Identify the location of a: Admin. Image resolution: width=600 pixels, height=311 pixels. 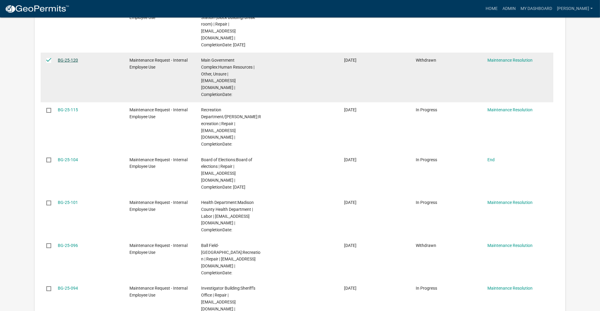
(509, 9).